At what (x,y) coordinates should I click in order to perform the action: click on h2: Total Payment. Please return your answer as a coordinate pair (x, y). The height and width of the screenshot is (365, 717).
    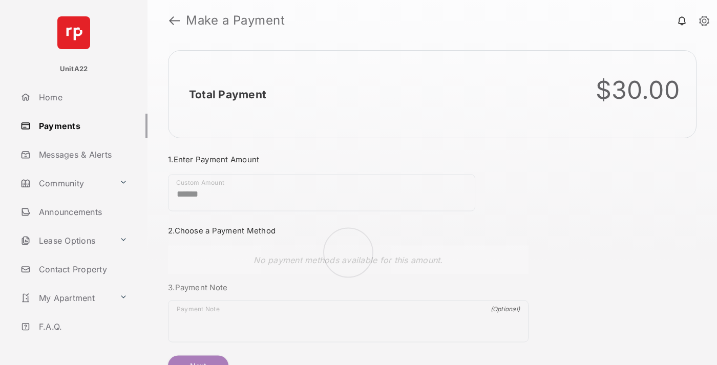
    Looking at the image, I should click on (227, 94).